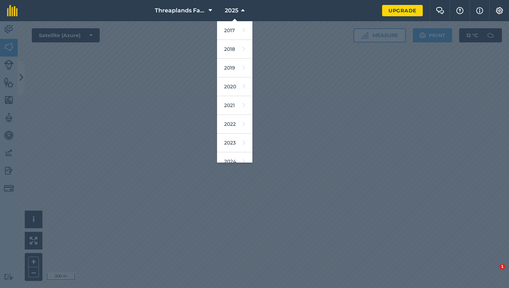 Image resolution: width=509 pixels, height=288 pixels. I want to click on a: 2022, so click(235, 124).